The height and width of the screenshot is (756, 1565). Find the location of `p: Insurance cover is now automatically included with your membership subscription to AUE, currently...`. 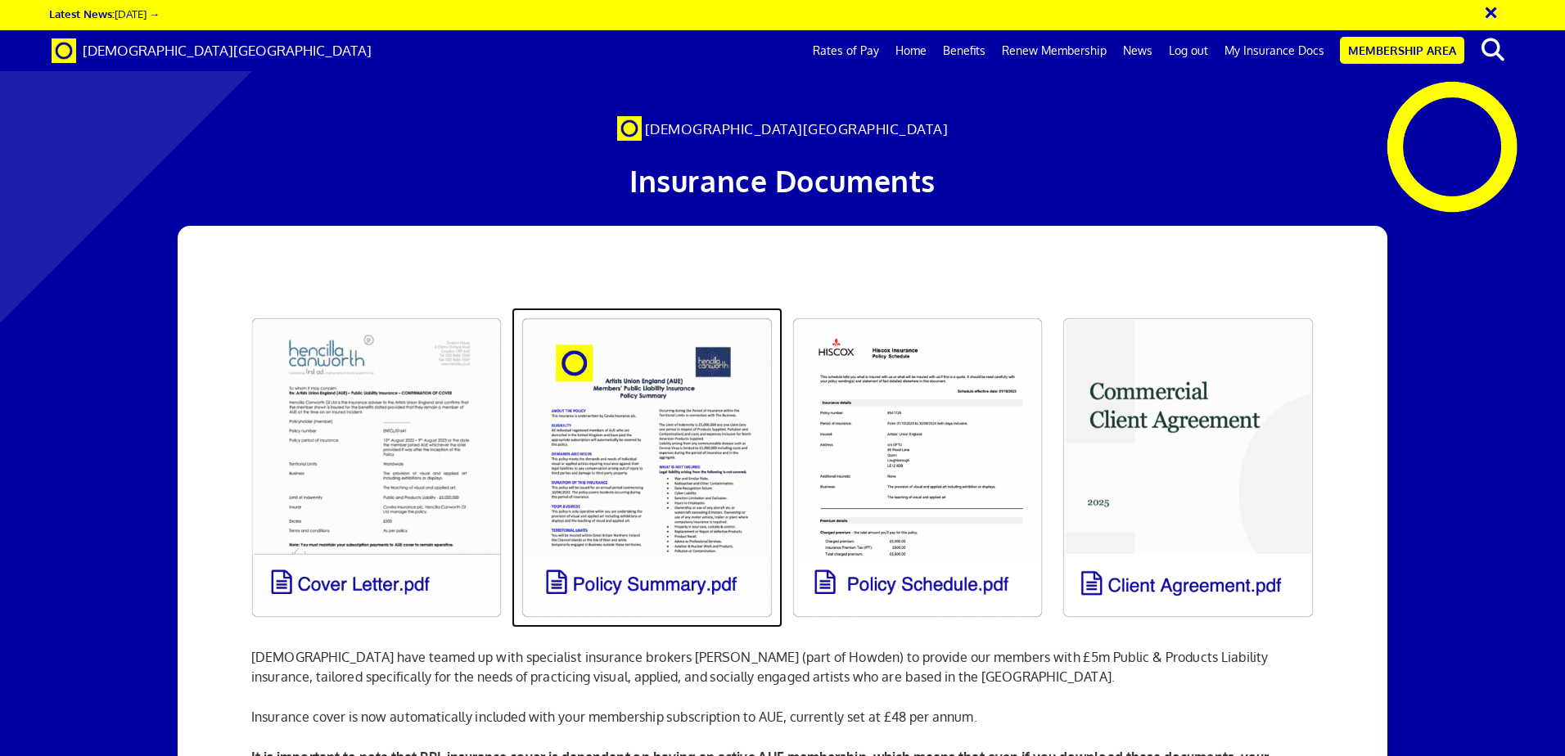

p: Insurance cover is now automatically included with your membership subscription to AUE, currently... is located at coordinates (782, 717).